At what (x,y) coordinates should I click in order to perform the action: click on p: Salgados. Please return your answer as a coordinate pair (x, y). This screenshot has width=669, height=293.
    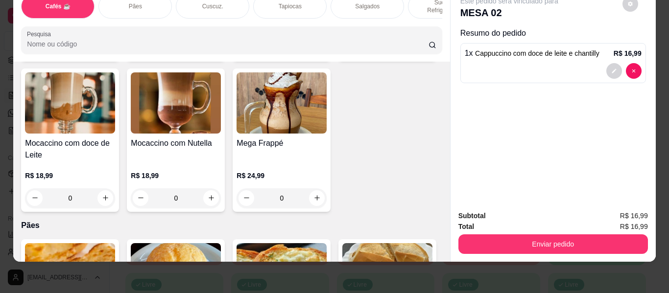
    Looking at the image, I should click on (367, 6).